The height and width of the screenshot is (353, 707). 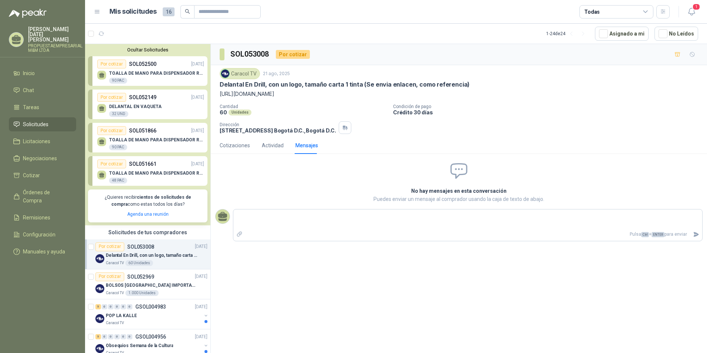 I want to click on b: cientos de solicitudes de compra, so click(x=151, y=201).